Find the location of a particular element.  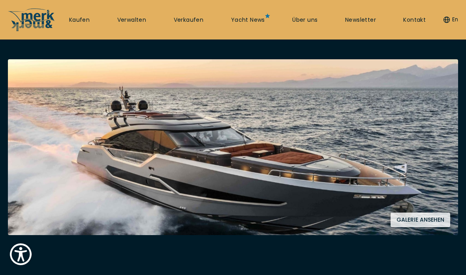

a: Newsletter is located at coordinates (360, 20).